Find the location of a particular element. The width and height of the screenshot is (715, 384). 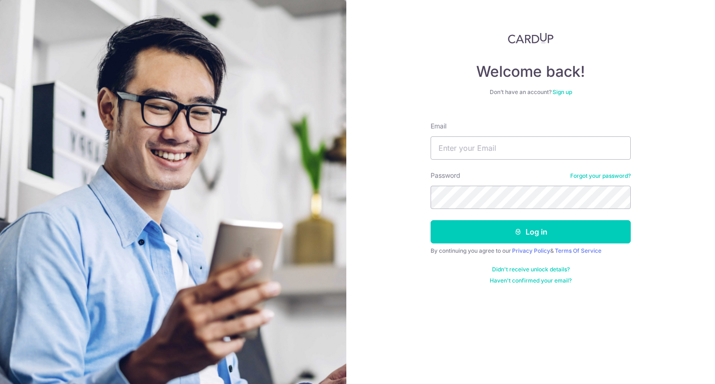

div: By continuing you agree to our & is located at coordinates (531, 251).